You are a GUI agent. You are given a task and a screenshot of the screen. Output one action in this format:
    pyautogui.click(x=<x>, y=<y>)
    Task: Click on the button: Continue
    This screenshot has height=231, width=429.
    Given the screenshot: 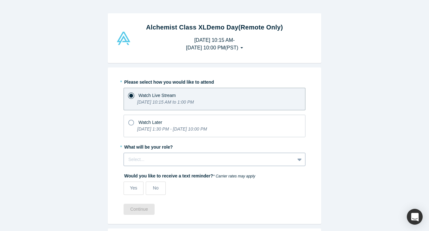 What is the action you would take?
    pyautogui.click(x=139, y=209)
    